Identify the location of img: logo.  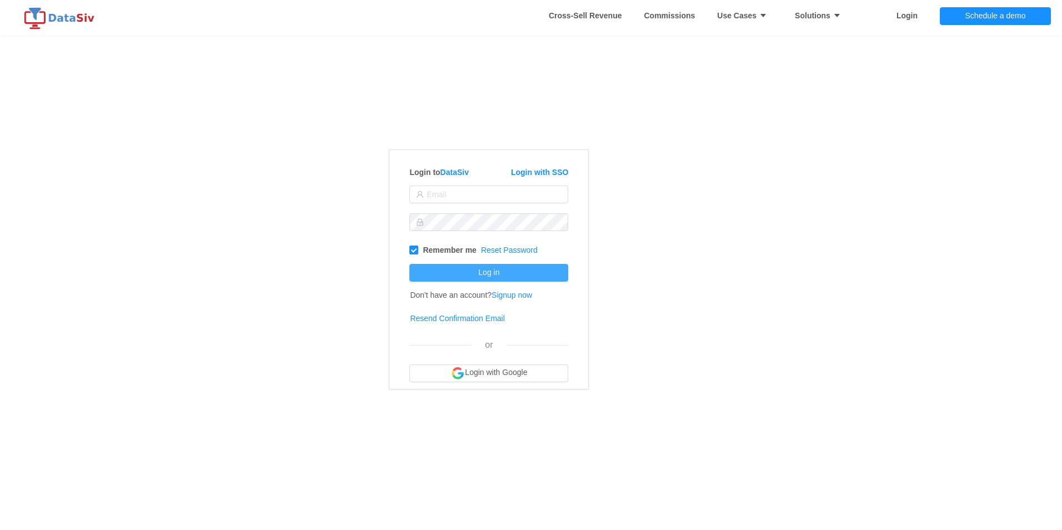
(61, 18).